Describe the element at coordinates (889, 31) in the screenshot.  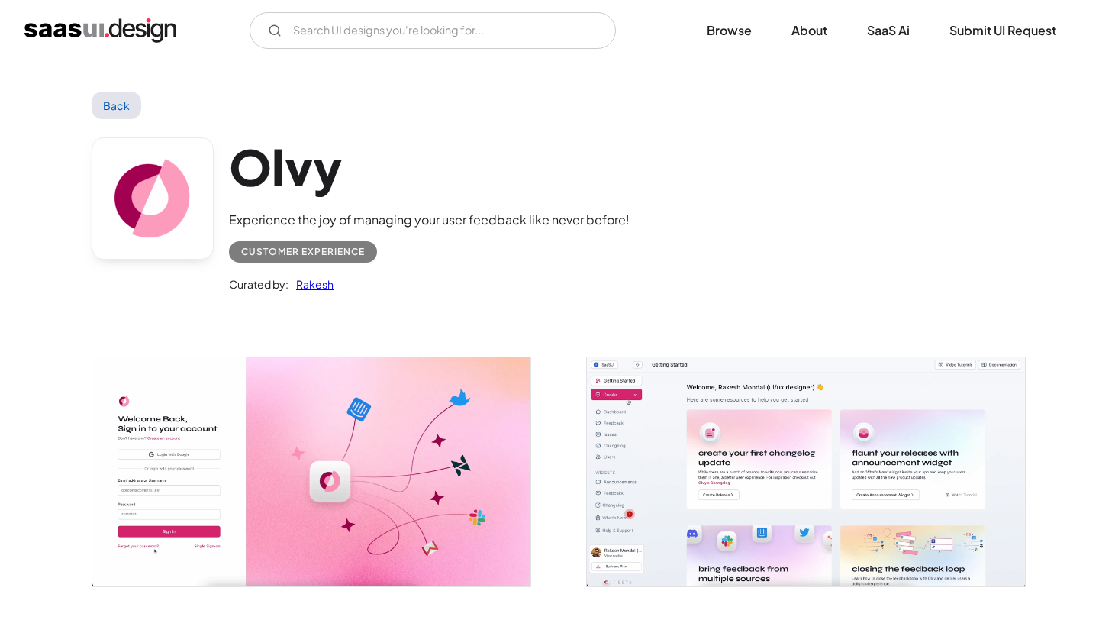
I see `a: SaaS Ai` at that location.